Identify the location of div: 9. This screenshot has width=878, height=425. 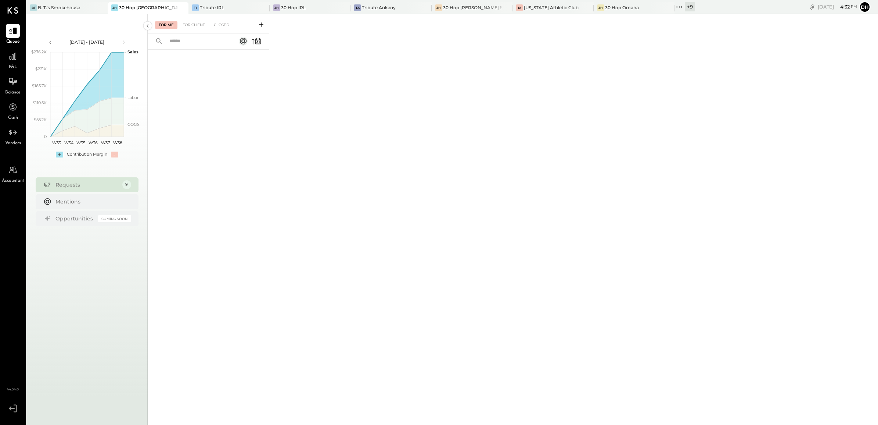
(127, 185).